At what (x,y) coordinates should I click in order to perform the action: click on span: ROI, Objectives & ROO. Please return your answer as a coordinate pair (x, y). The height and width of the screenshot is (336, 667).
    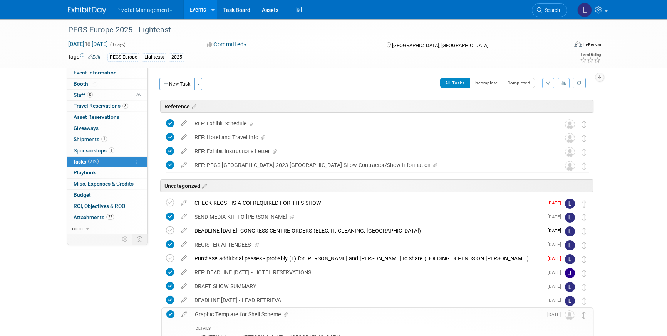
    Looking at the image, I should click on (99, 206).